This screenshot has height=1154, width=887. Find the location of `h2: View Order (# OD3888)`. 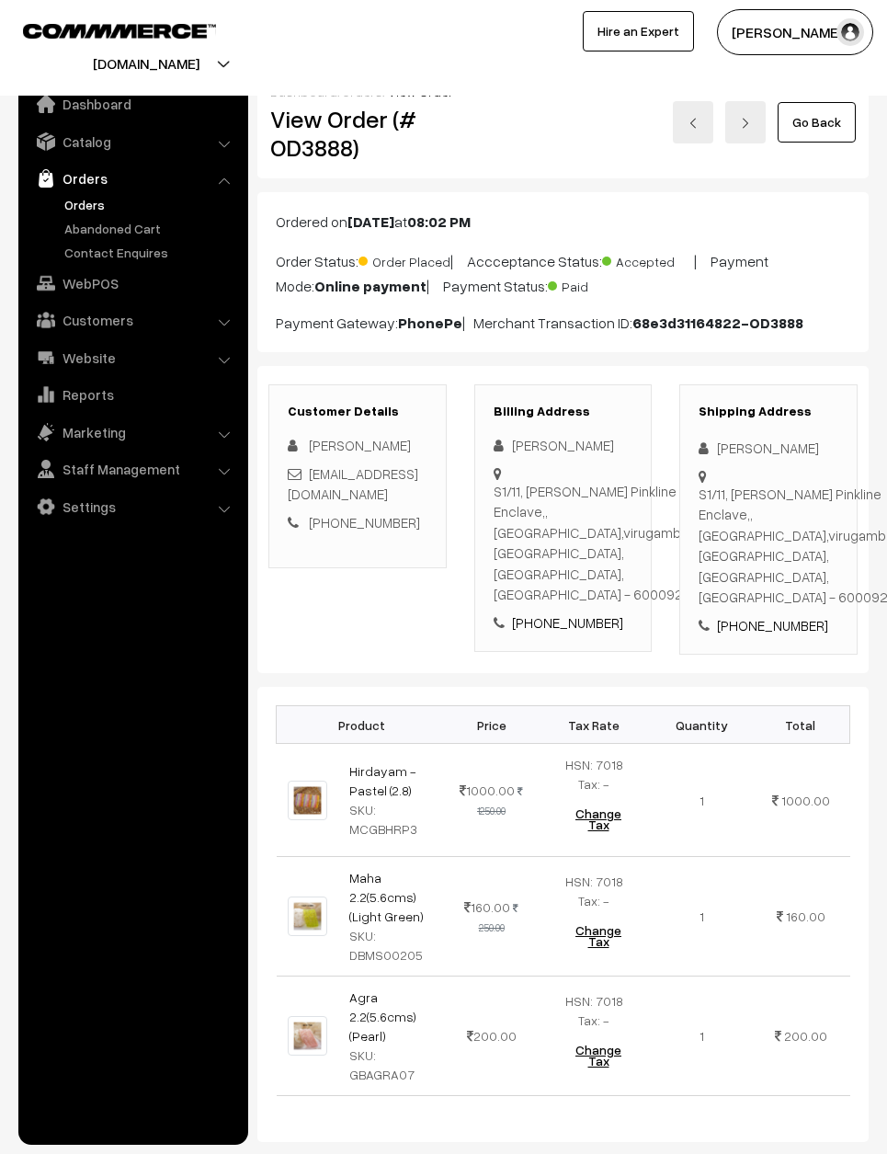

h2: View Order (# OD3888) is located at coordinates (358, 133).